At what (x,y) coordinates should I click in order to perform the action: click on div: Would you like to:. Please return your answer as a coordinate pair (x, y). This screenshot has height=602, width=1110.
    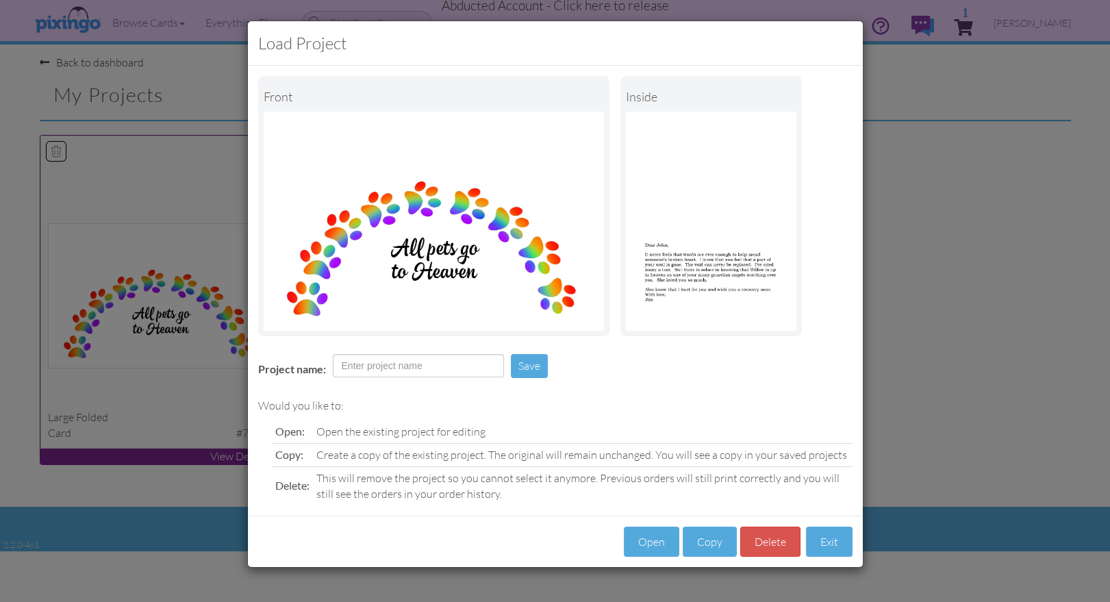
    Looking at the image, I should click on (555, 405).